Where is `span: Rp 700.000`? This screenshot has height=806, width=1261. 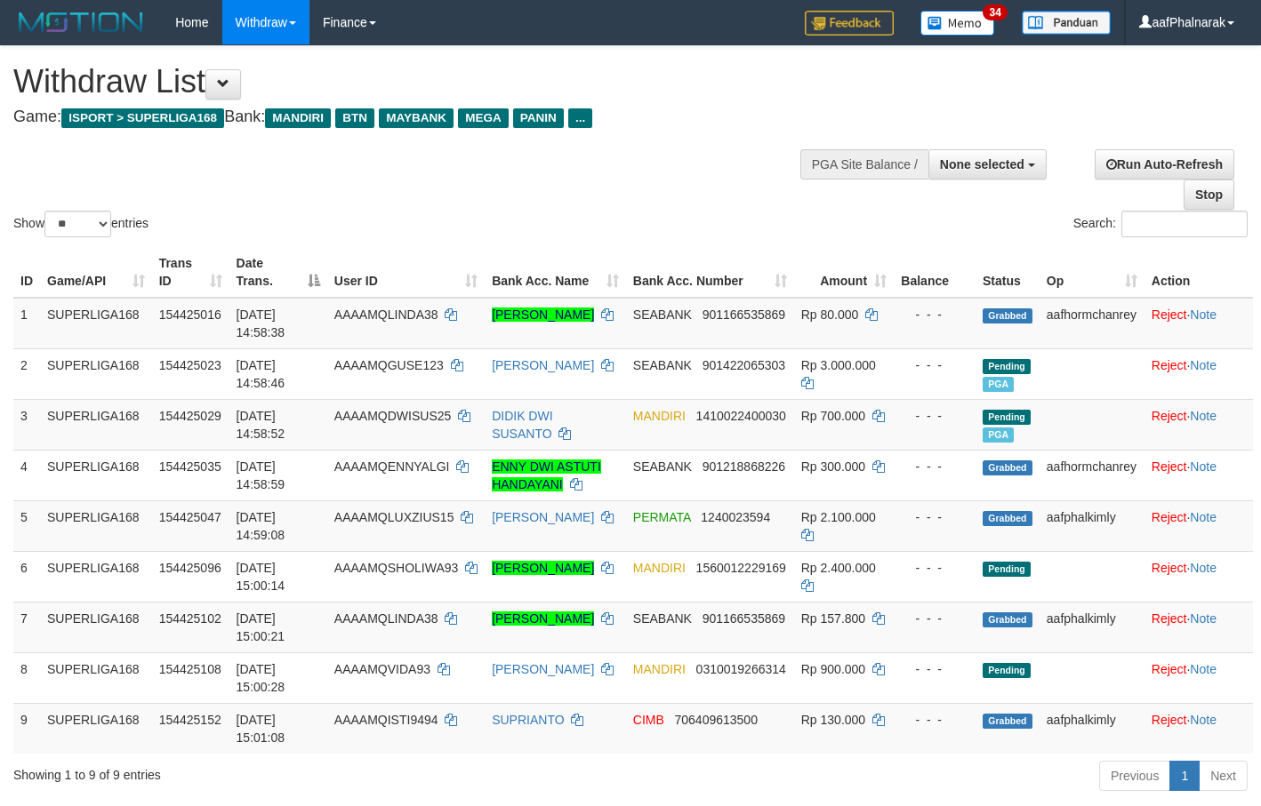
span: Rp 700.000 is located at coordinates (833, 416).